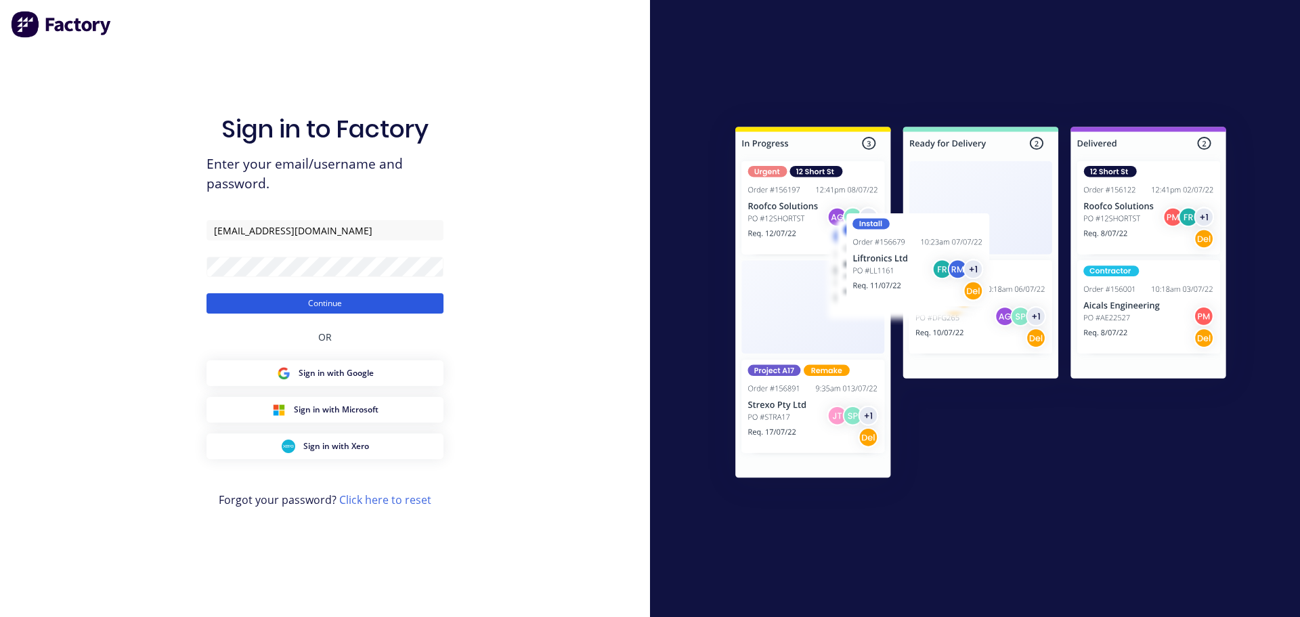 This screenshot has height=617, width=1300. Describe the element at coordinates (325, 410) in the screenshot. I see `button: Microsoft Sign inSign in with Microsoft` at that location.